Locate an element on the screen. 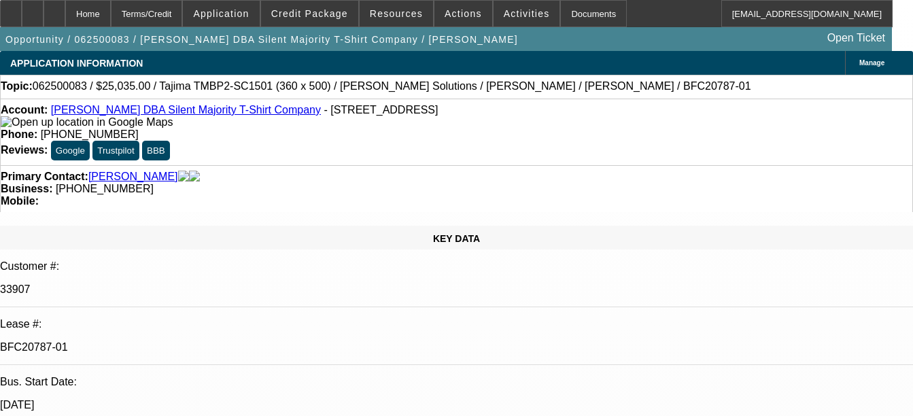  button: Activities is located at coordinates (527, 14).